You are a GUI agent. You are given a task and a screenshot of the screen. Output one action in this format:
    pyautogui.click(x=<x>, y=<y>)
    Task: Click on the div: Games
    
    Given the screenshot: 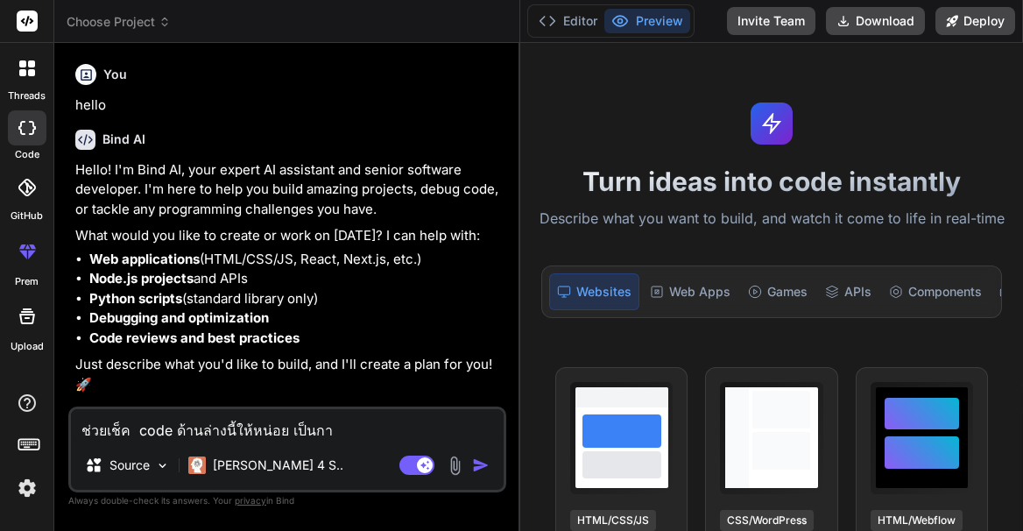 What is the action you would take?
    pyautogui.click(x=777, y=292)
    